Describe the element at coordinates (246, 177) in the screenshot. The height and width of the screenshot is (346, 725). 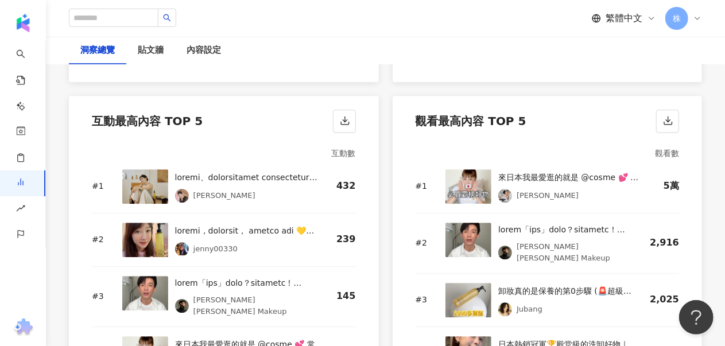
I see `div: loremi、dolorsitamet consectetura elitsed、doeiu，temporinci utlaboreetdolor，magnaali。 enima Minimve...` at that location.